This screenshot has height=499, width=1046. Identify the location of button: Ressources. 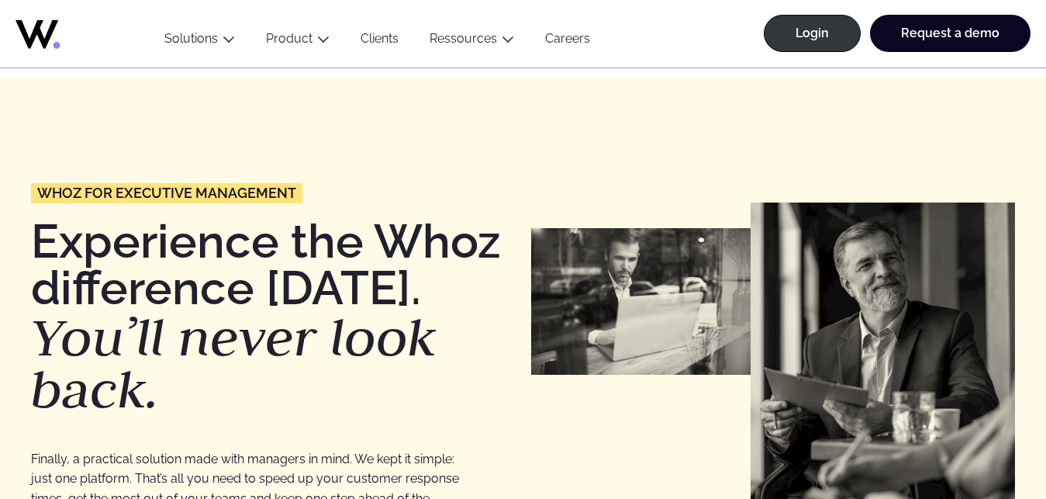
(471, 41).